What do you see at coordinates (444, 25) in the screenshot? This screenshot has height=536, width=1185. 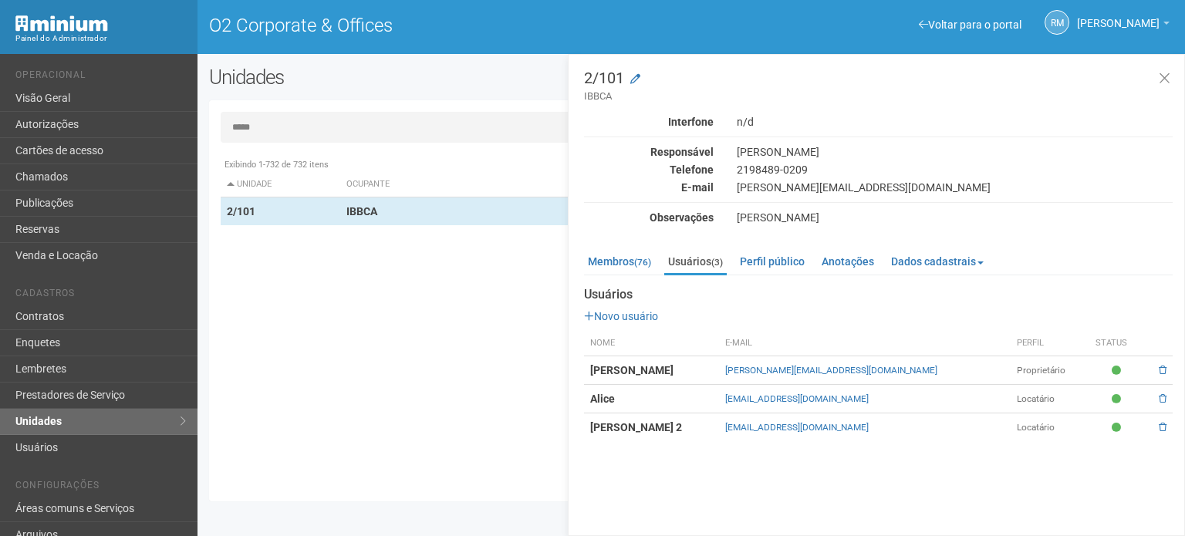 I see `h1: O2 Corporate & Offices` at bounding box center [444, 25].